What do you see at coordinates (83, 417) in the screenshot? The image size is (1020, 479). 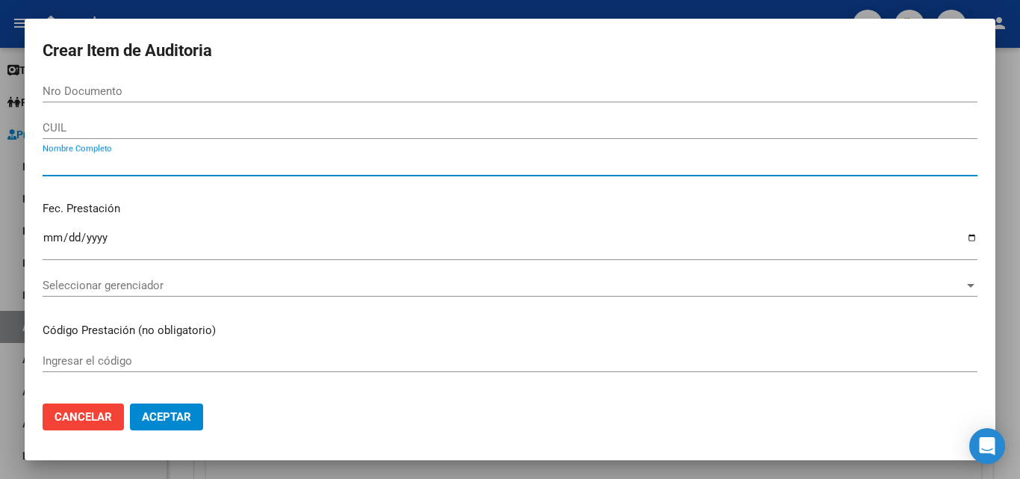 I see `button: Cancelar` at bounding box center [83, 417].